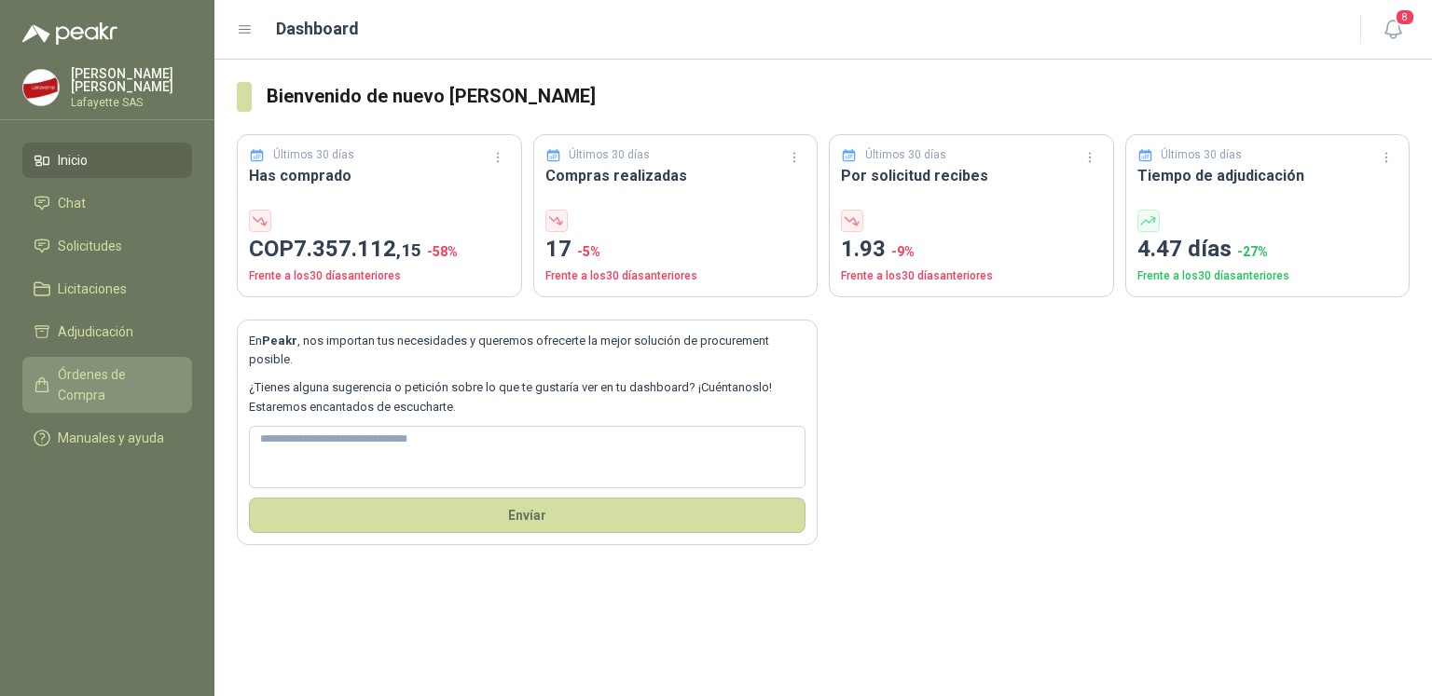 The image size is (1432, 696). What do you see at coordinates (1252, 252) in the screenshot?
I see `span: -27 %` at bounding box center [1252, 252].